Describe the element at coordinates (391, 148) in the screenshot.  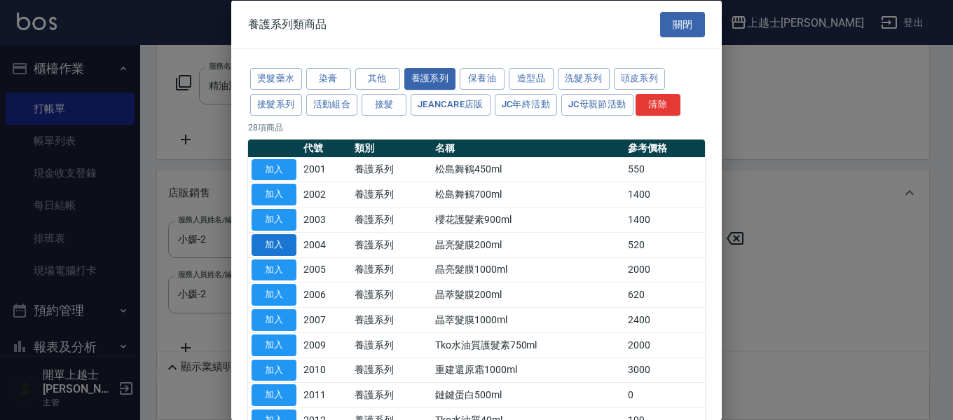
I see `th: 類別` at that location.